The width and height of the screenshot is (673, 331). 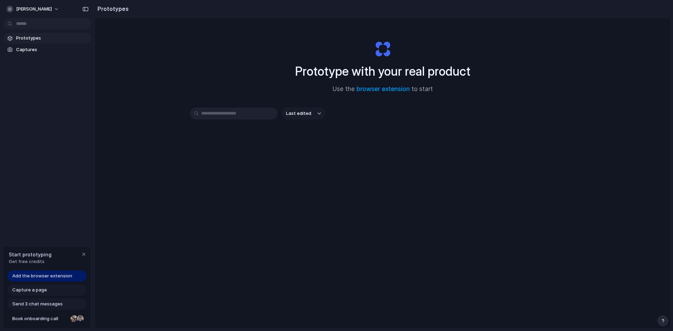 What do you see at coordinates (383, 89) in the screenshot?
I see `span: Use the to start` at bounding box center [383, 89].